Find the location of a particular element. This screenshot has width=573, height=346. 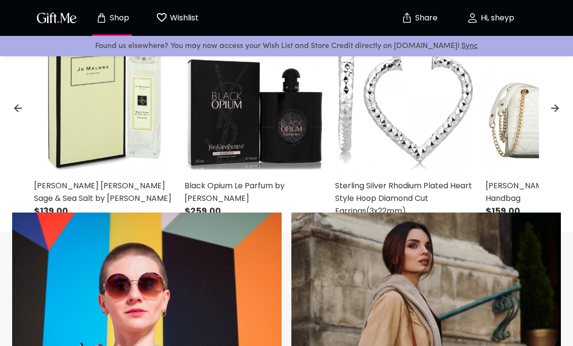

button: Hi, sheyp is located at coordinates (490, 18).